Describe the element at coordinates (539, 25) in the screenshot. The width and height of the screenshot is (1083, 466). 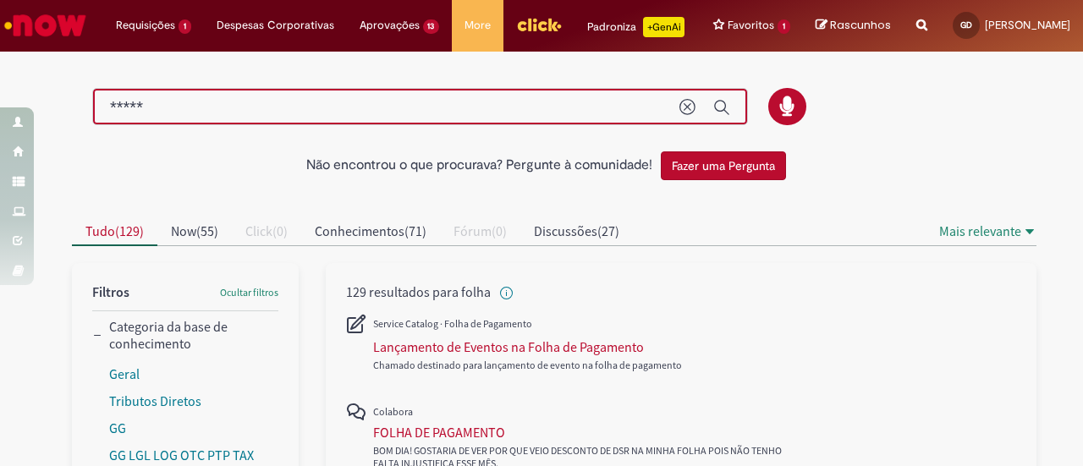
I see `img: click_logo_yellow_360x200.png` at that location.